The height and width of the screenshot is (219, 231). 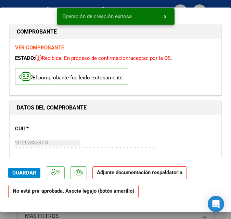 What do you see at coordinates (73, 191) in the screenshot?
I see `strong: No está pre-aprobada. Asocie legajo (botón amarillo)` at bounding box center [73, 191].